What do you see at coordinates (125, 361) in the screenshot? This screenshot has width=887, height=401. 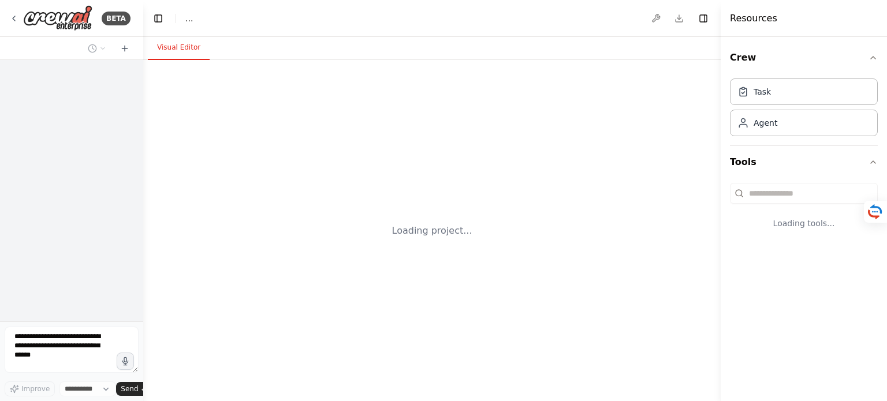 I see `button: Click to speak your automation idea` at bounding box center [125, 361].